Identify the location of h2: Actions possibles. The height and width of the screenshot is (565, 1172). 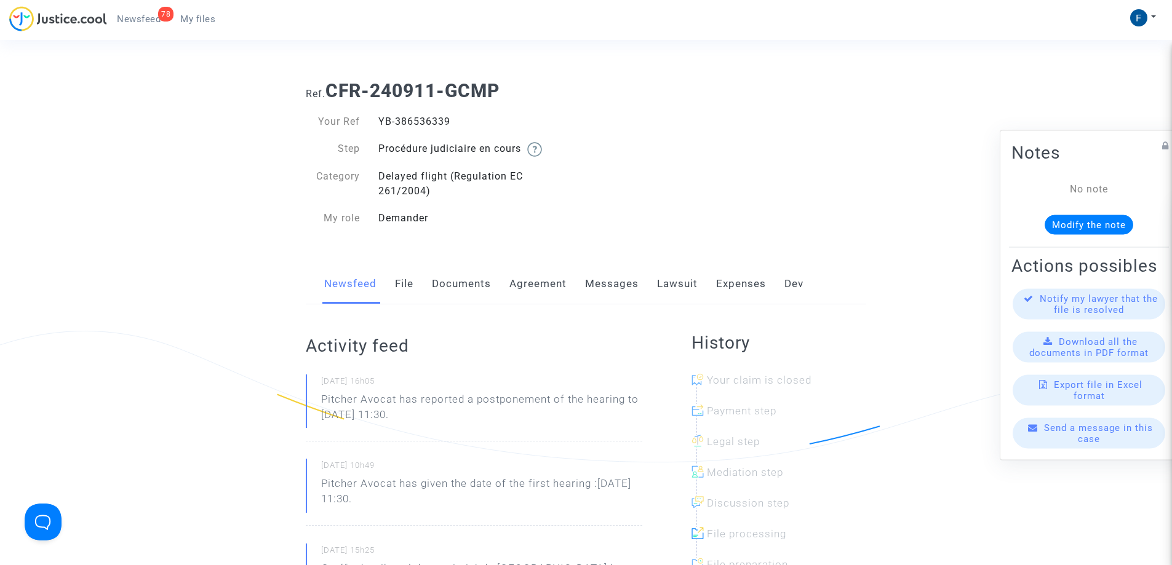
(1089, 265).